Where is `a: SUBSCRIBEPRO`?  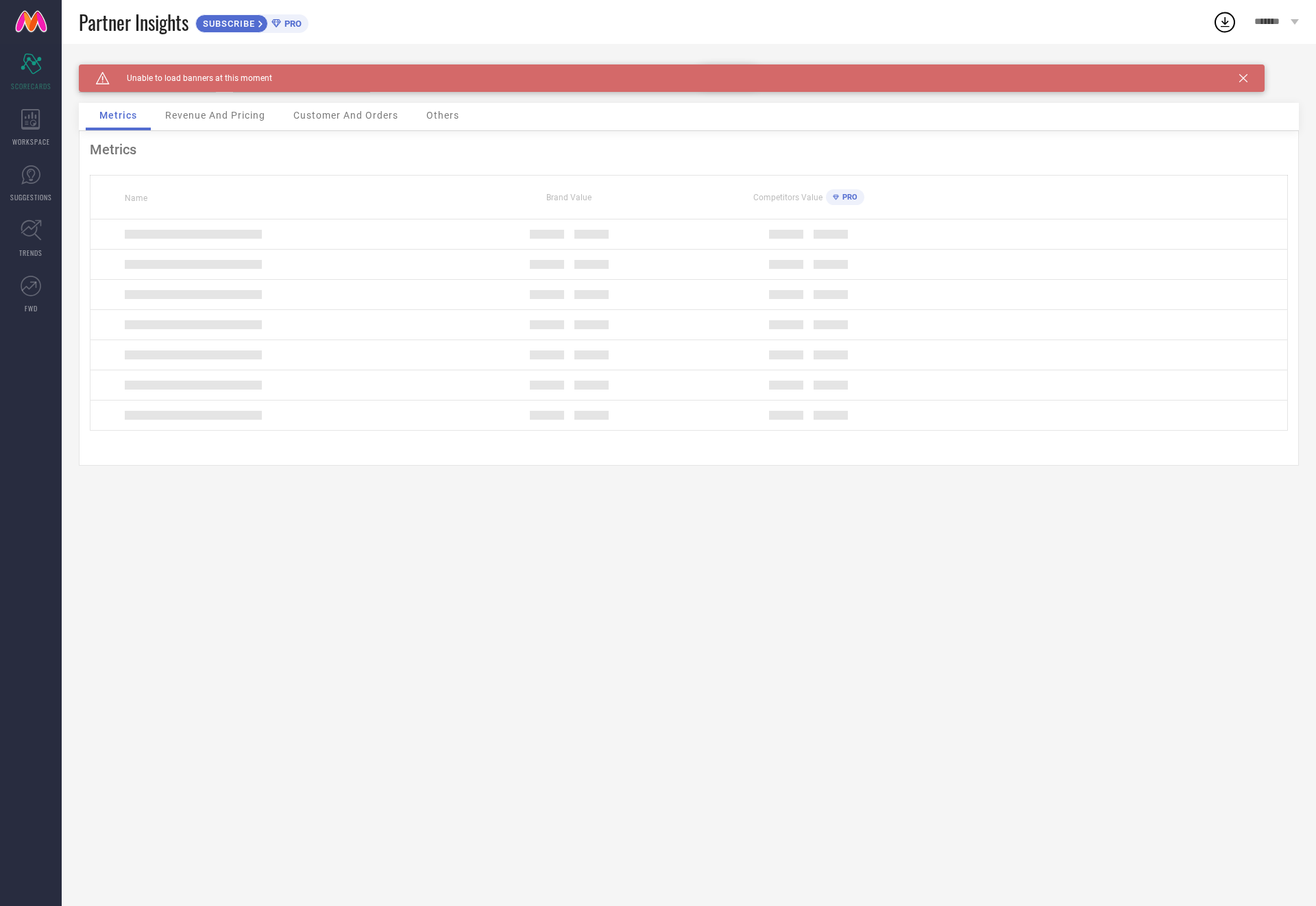
a: SUBSCRIBEPRO is located at coordinates (252, 22).